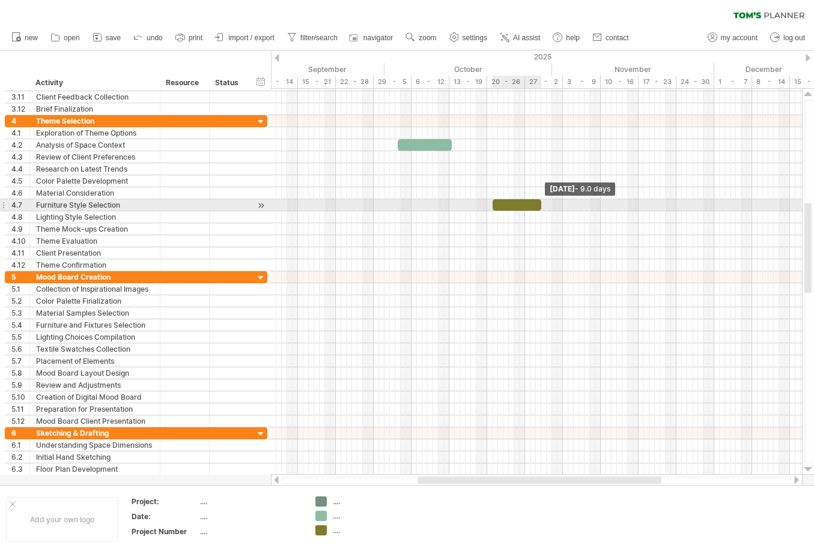 This screenshot has width=814, height=554. Describe the element at coordinates (95, 313) in the screenshot. I see `div: Material Samples Selection` at that location.